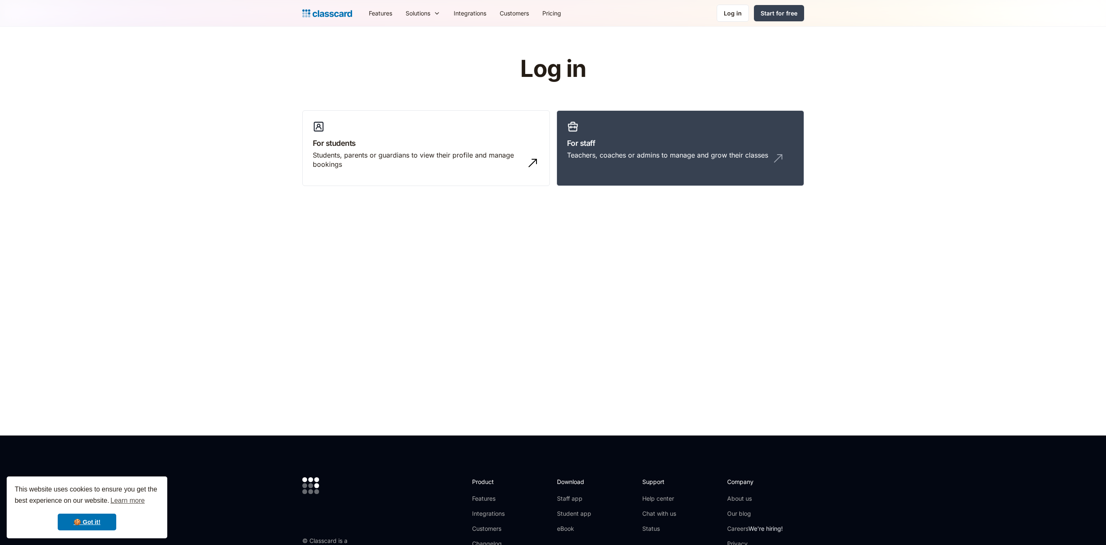  What do you see at coordinates (553, 69) in the screenshot?
I see `h1: Log in` at bounding box center [553, 69].